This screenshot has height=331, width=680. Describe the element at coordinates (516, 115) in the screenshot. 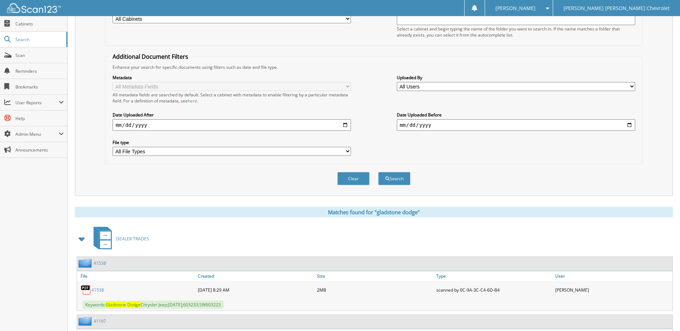

I see `label: Date Uploaded Before` at that location.